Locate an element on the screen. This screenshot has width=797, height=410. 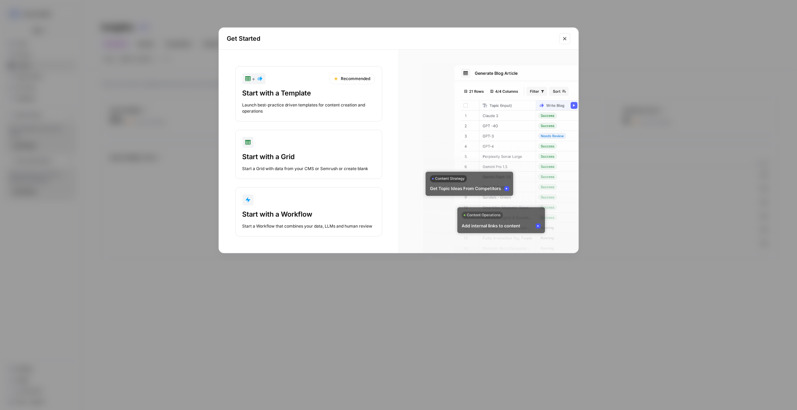
div: Launch best-practice driven templates for content creation and operations is located at coordinates (308, 108).